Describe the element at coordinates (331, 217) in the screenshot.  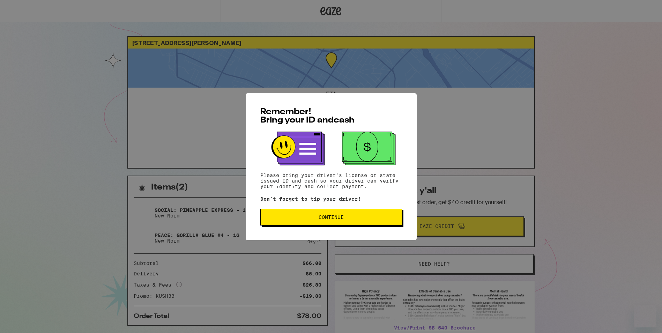
I see `button: Continue` at that location.